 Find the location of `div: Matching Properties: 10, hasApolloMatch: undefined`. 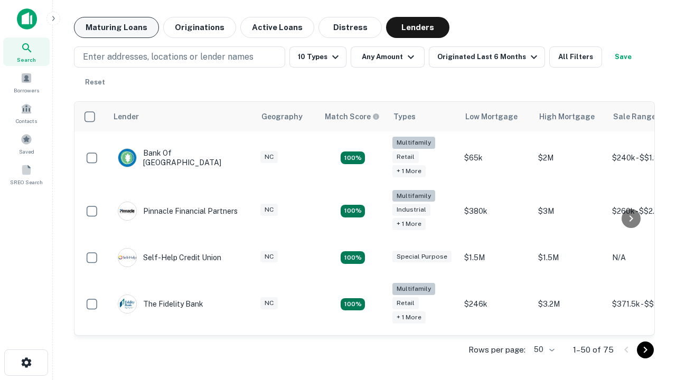

div: Matching Properties: 10, hasApolloMatch: undefined is located at coordinates (353, 305).